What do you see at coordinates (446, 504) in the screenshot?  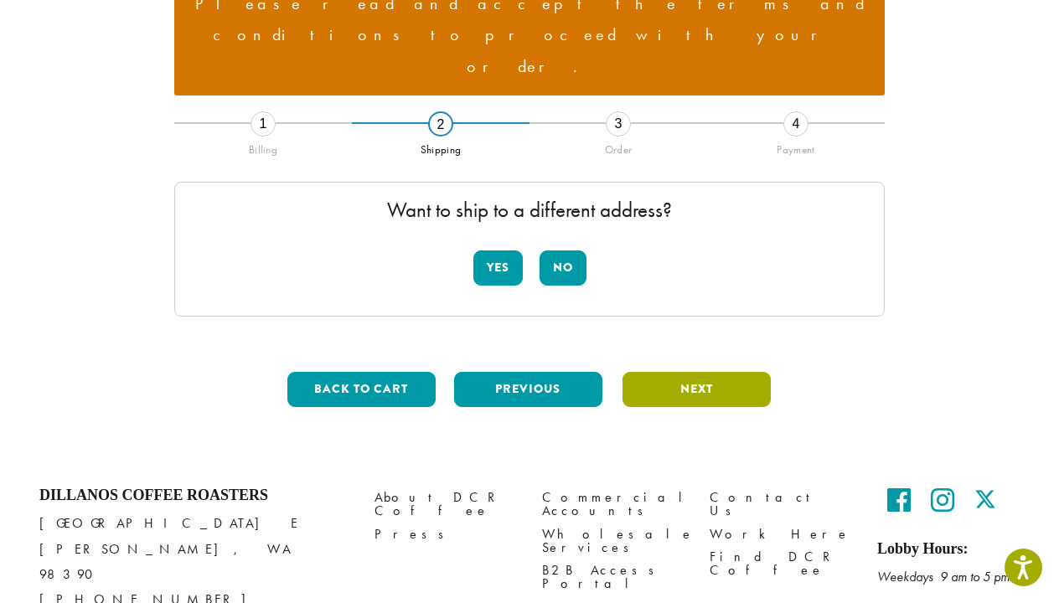 I see `a: About DCR Coffee` at bounding box center [446, 504].